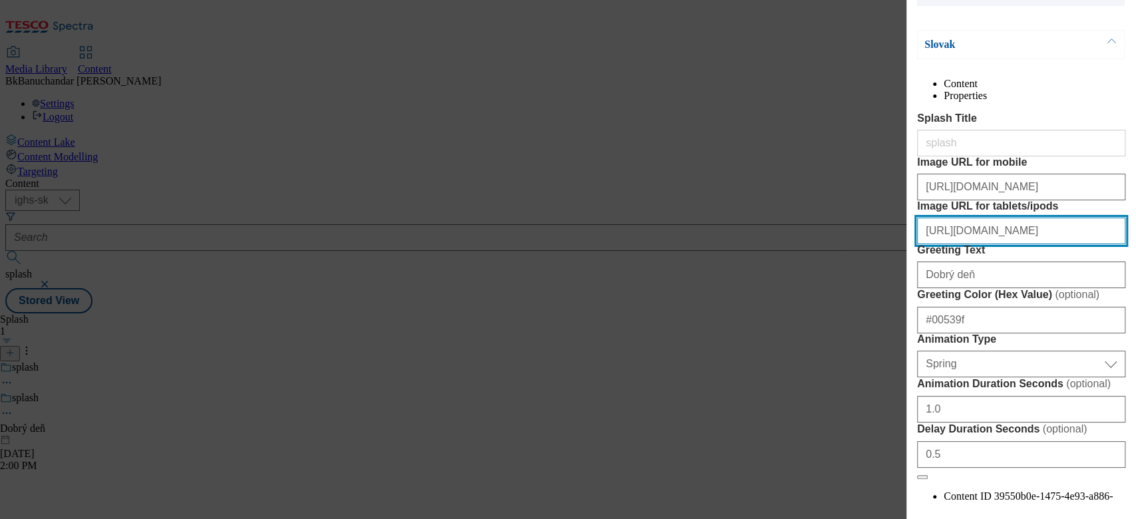  I want to click on label: Animation Duration Seconds, so click(1021, 384).